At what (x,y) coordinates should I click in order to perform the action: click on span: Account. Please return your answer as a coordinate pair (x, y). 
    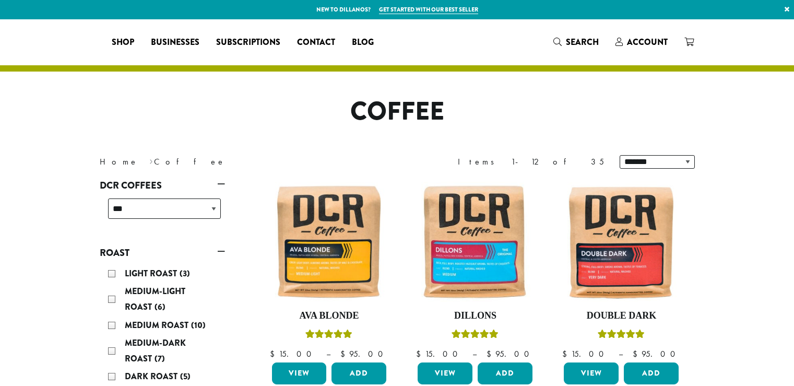
    Looking at the image, I should click on (647, 42).